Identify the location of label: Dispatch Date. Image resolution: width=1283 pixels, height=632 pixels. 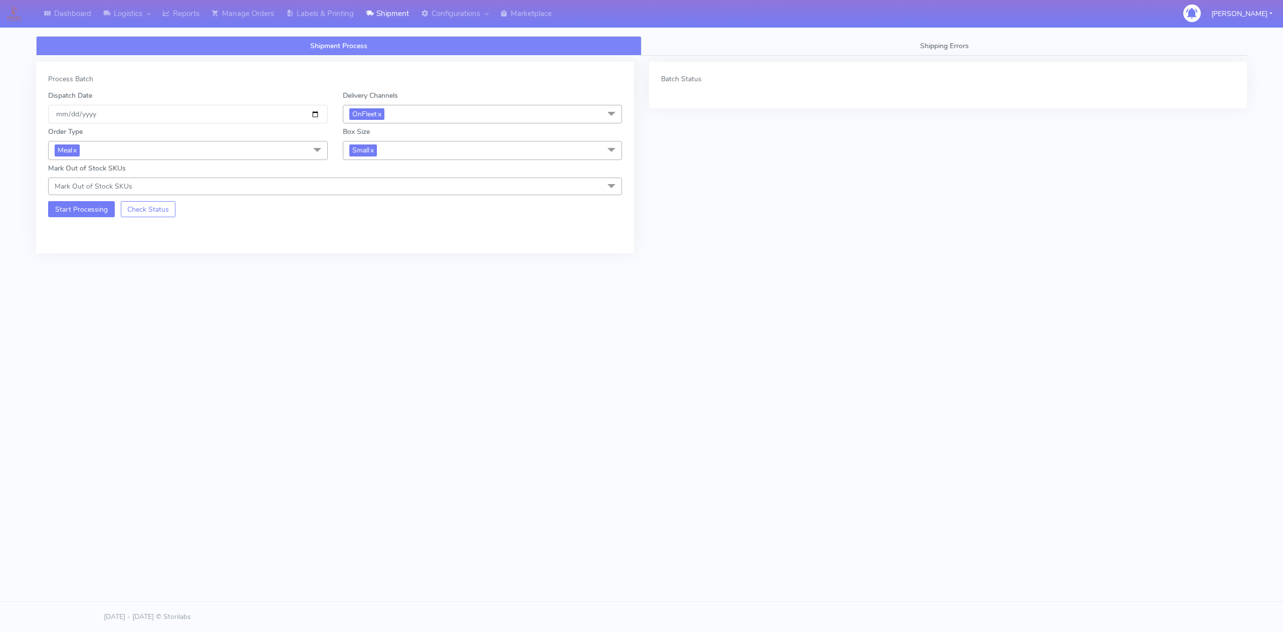
(70, 95).